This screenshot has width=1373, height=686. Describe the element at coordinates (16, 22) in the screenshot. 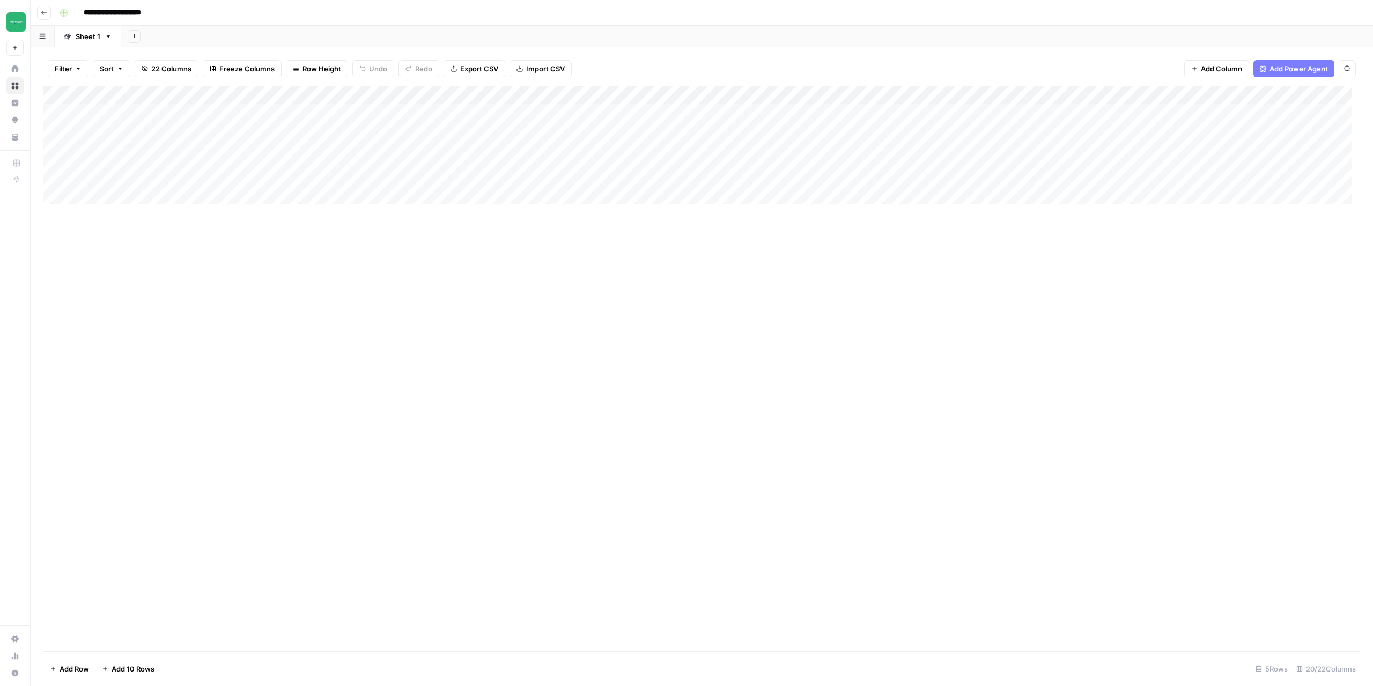

I see `img: Team Empathy Logo` at that location.